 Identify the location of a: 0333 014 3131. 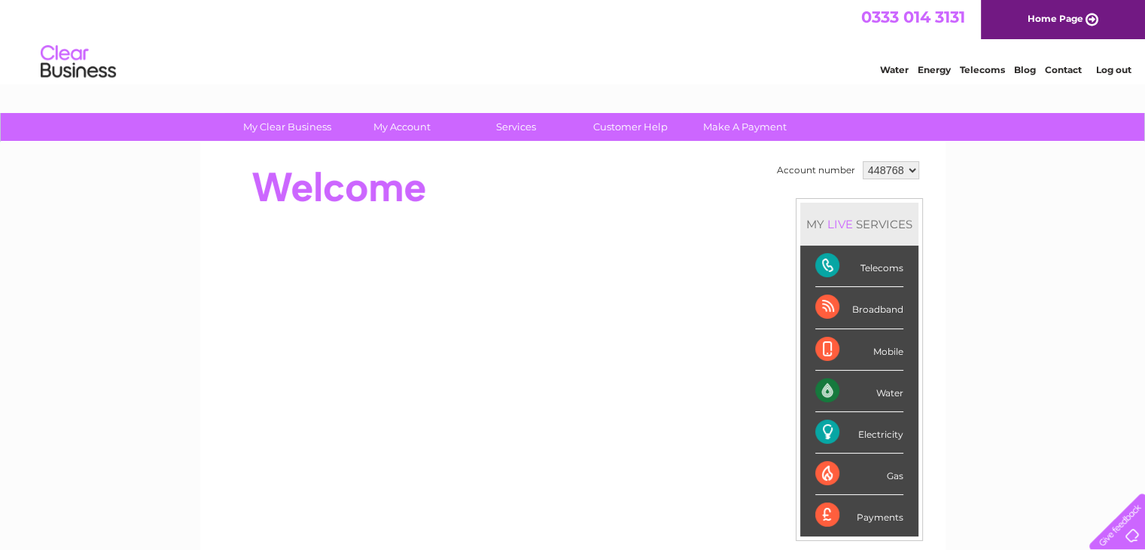
(913, 17).